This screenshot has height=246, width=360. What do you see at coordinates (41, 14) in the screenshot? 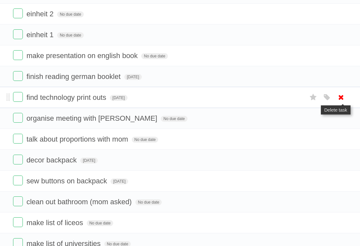
I see `span: einheit 2` at bounding box center [41, 14].